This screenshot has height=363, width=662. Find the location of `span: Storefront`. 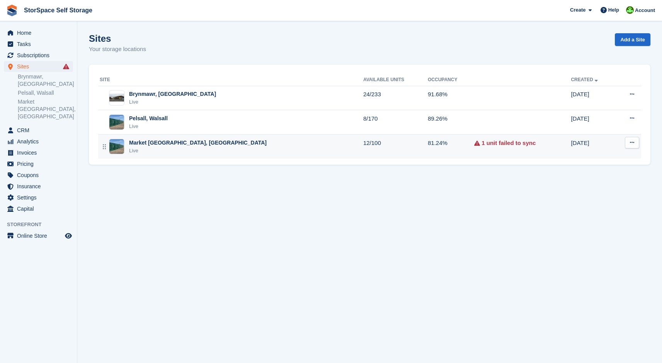

span: Storefront is located at coordinates (42, 224).